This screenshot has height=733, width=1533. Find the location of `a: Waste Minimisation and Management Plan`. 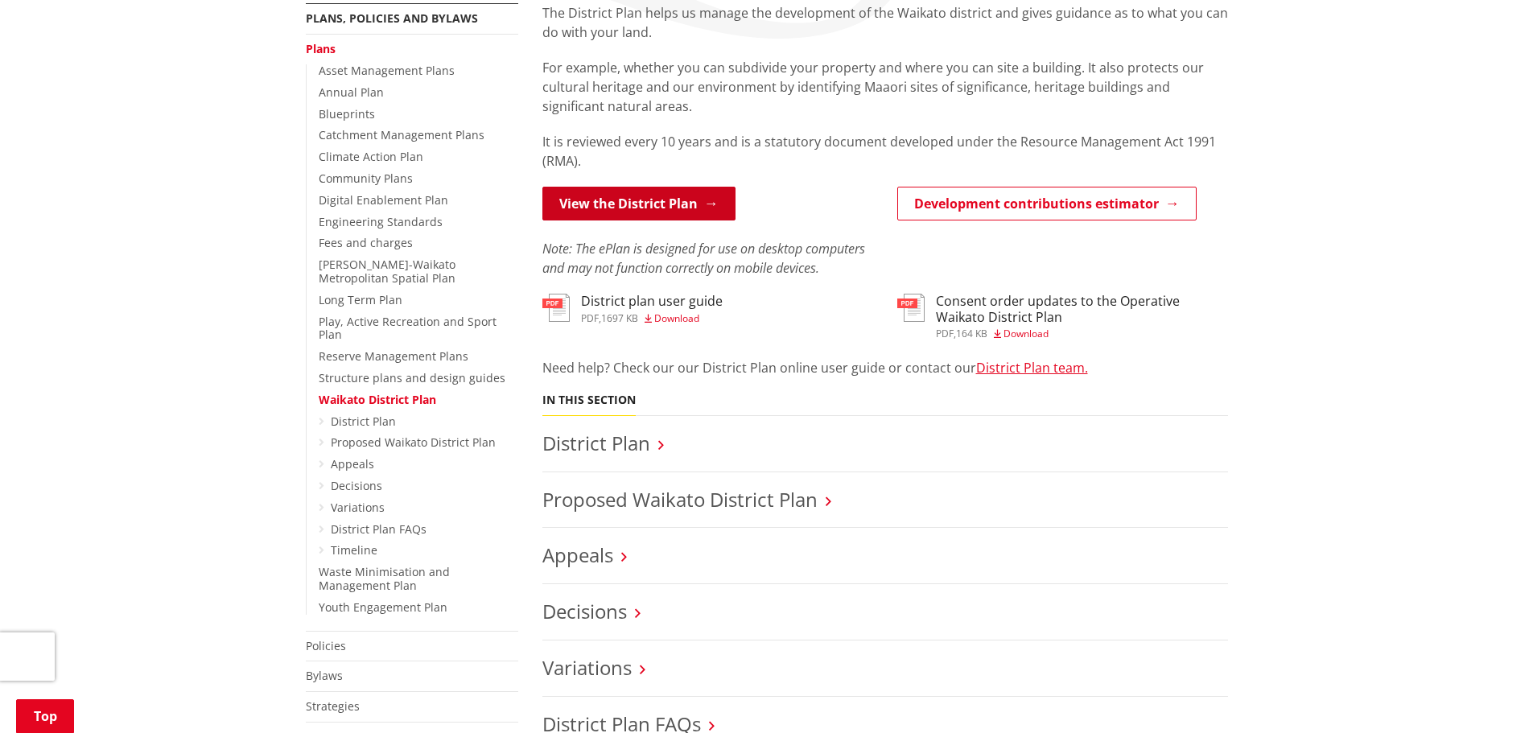

a: Waste Minimisation and Management Plan is located at coordinates (384, 579).